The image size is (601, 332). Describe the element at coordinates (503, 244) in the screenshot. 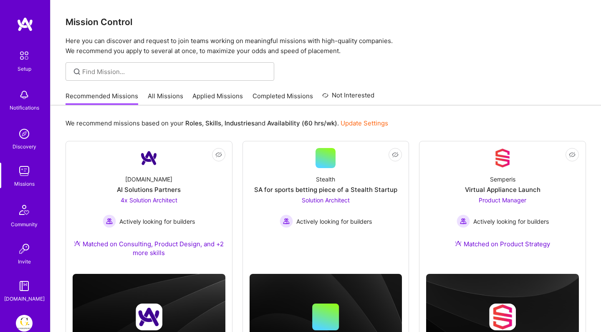

I see `div: Matched on Product Strategy` at that location.